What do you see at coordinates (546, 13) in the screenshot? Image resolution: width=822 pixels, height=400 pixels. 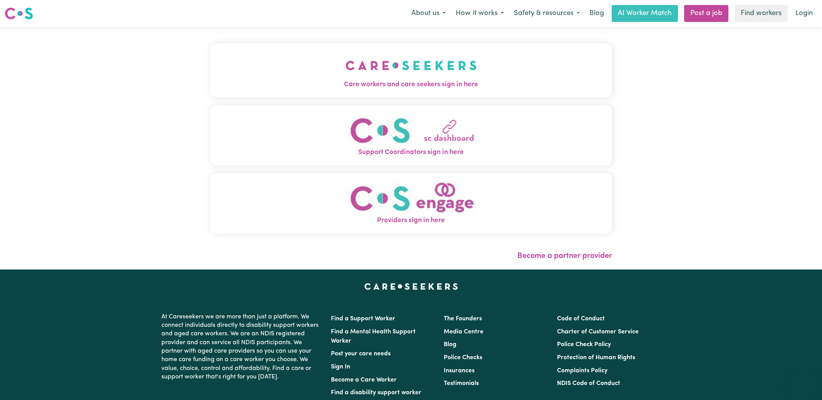 I see `button: Safety & resources` at bounding box center [546, 13].